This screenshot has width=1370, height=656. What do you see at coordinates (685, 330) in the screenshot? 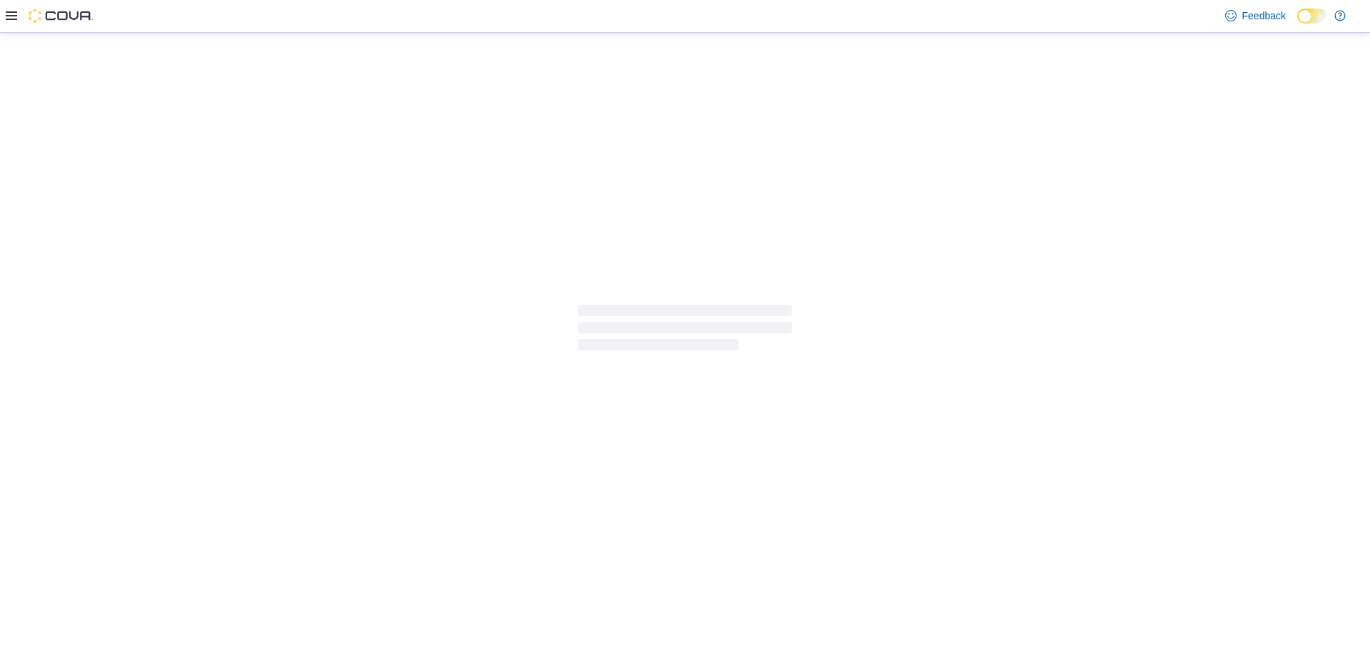
I see `span: Loading` at bounding box center [685, 330].